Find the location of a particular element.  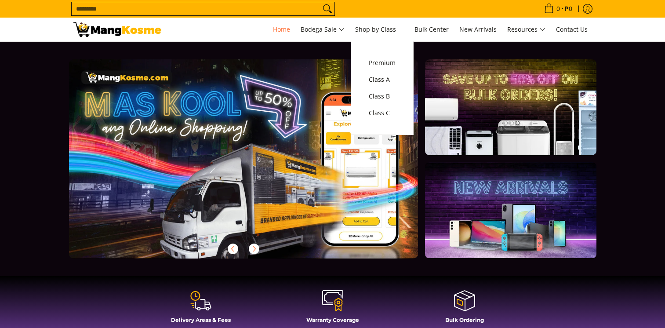

button: Next is located at coordinates (254, 249).